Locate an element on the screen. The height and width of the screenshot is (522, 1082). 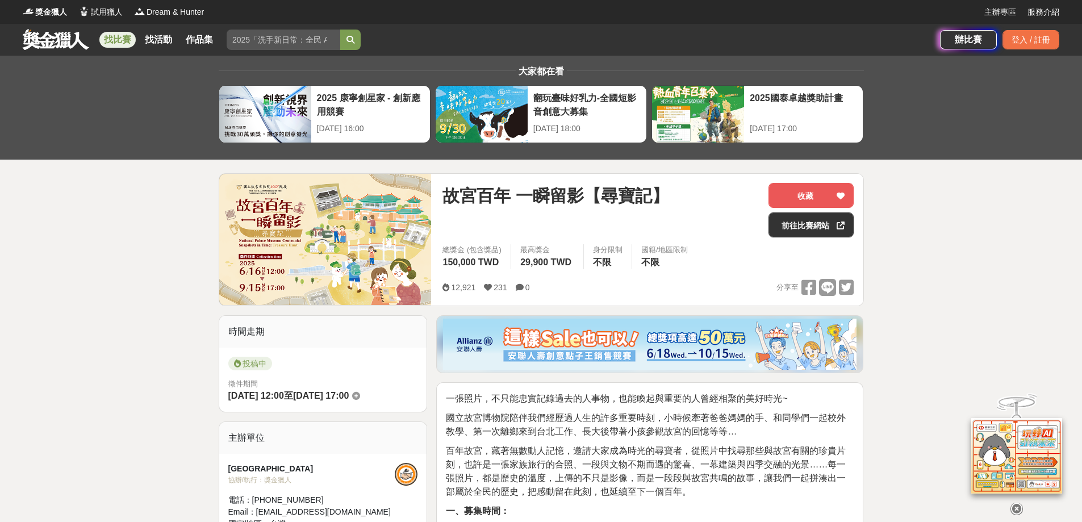
div: 時間走期 is located at coordinates (323, 332).